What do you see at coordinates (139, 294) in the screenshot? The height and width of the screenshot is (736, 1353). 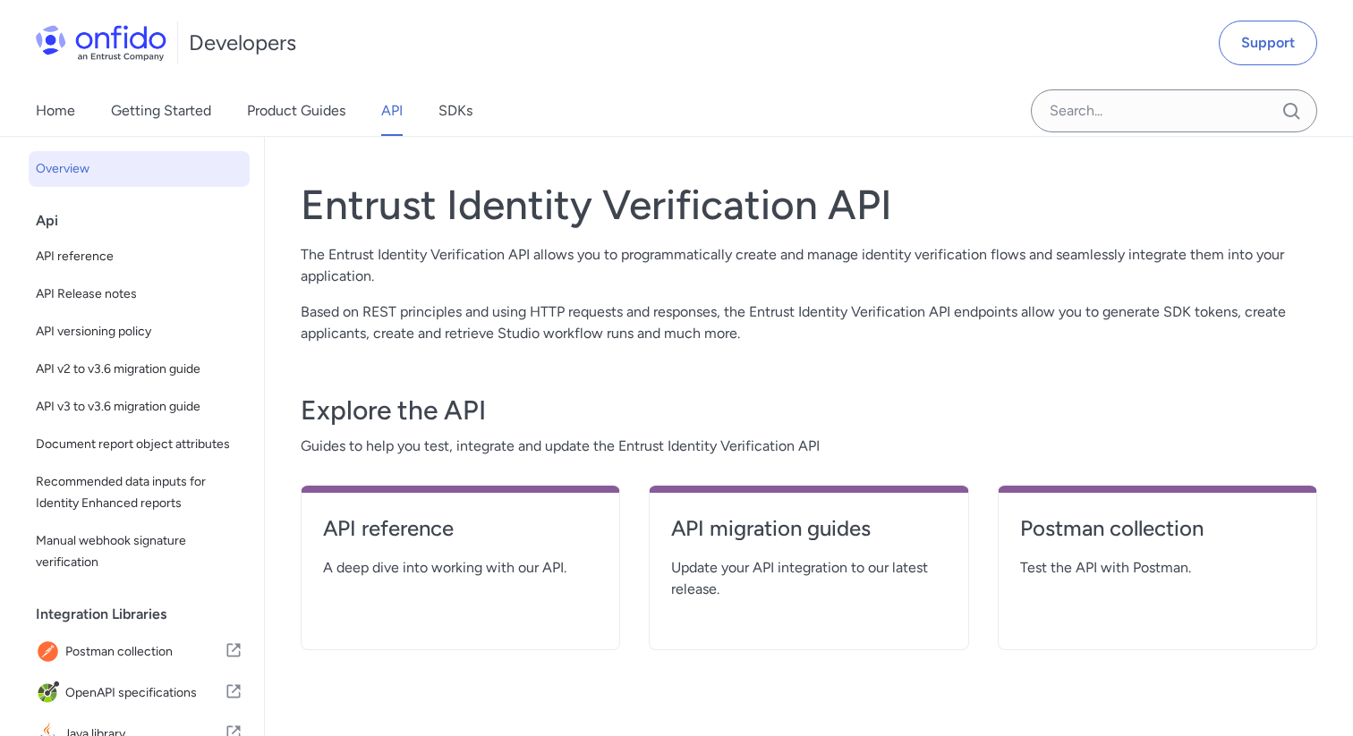 I see `span: API Release notes` at bounding box center [139, 294].